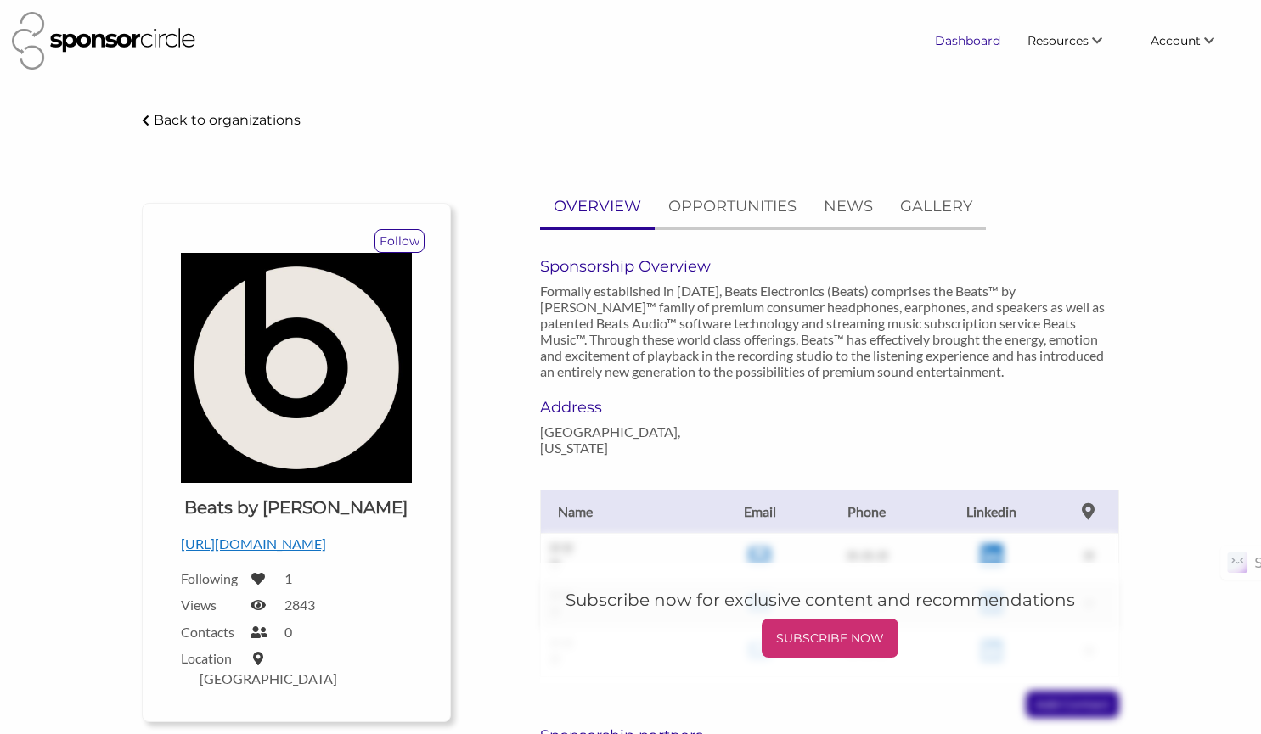 The width and height of the screenshot is (1261, 734). What do you see at coordinates (732, 206) in the screenshot?
I see `p: OPPORTUNITIES` at bounding box center [732, 206].